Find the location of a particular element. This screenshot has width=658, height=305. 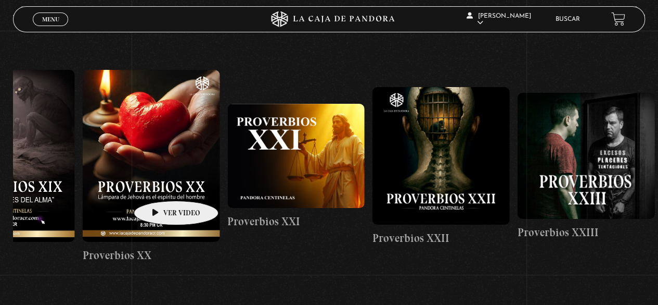

h4: Proverbios XXIII is located at coordinates (587, 232).